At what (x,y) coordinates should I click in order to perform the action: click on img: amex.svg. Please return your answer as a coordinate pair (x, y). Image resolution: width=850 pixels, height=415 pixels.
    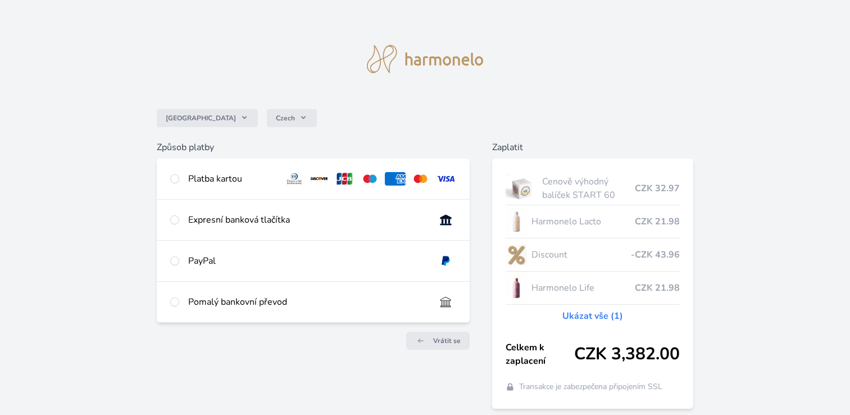
    Looking at the image, I should click on (395, 179).